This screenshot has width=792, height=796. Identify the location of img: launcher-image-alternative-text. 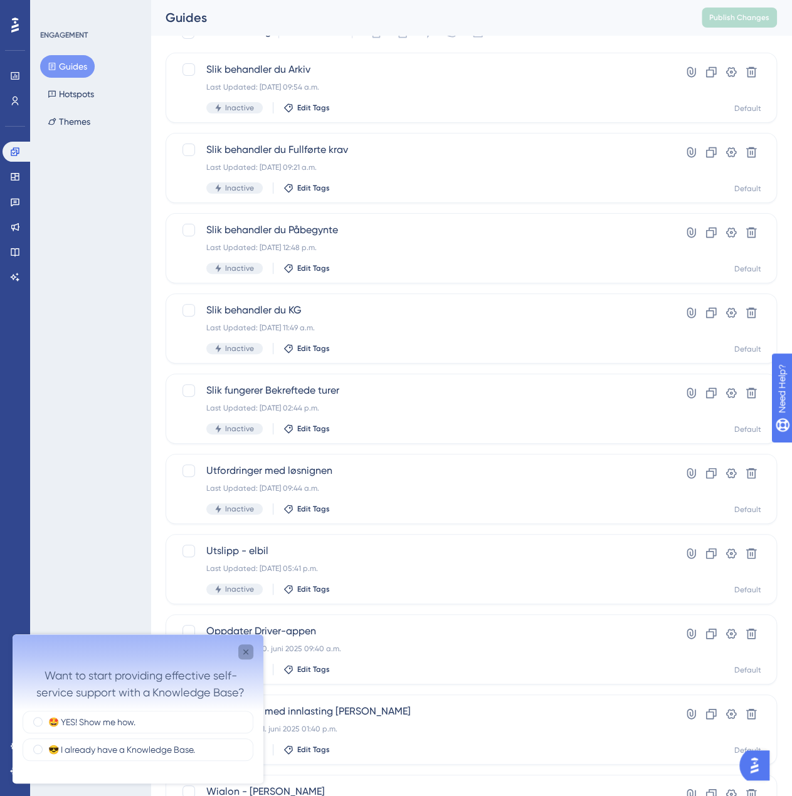
(15, 19).